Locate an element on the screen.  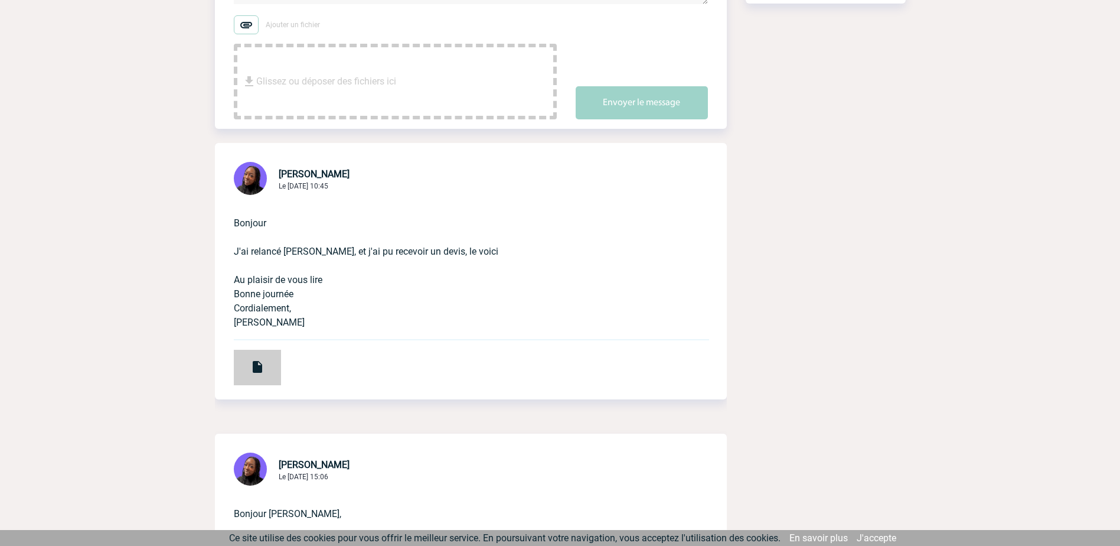
a: En savoir plus is located at coordinates (819, 537).